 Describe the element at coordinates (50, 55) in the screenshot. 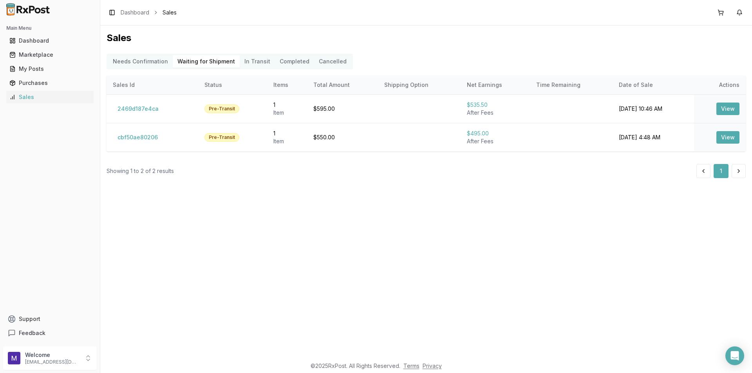

I see `a: Marketplace` at that location.